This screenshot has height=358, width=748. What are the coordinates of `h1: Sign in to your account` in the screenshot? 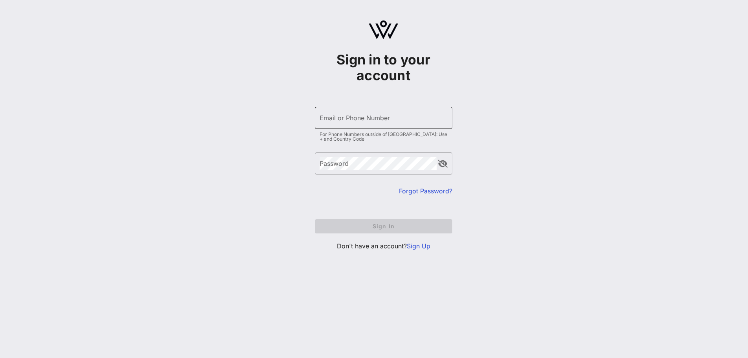 It's located at (384, 68).